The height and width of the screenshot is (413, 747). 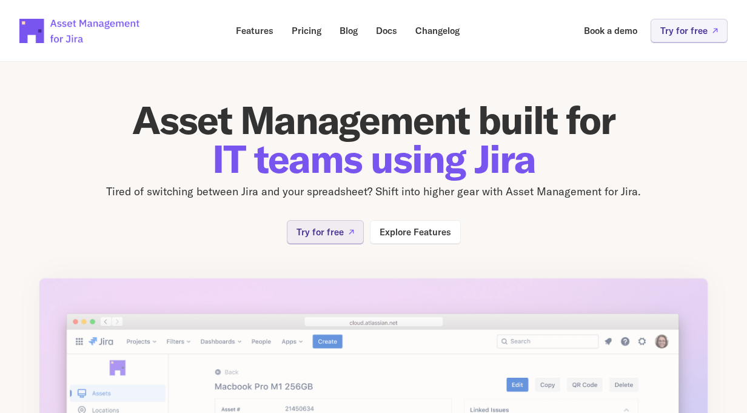 What do you see at coordinates (373, 139) in the screenshot?
I see `h1: Asset Management built for` at bounding box center [373, 139].